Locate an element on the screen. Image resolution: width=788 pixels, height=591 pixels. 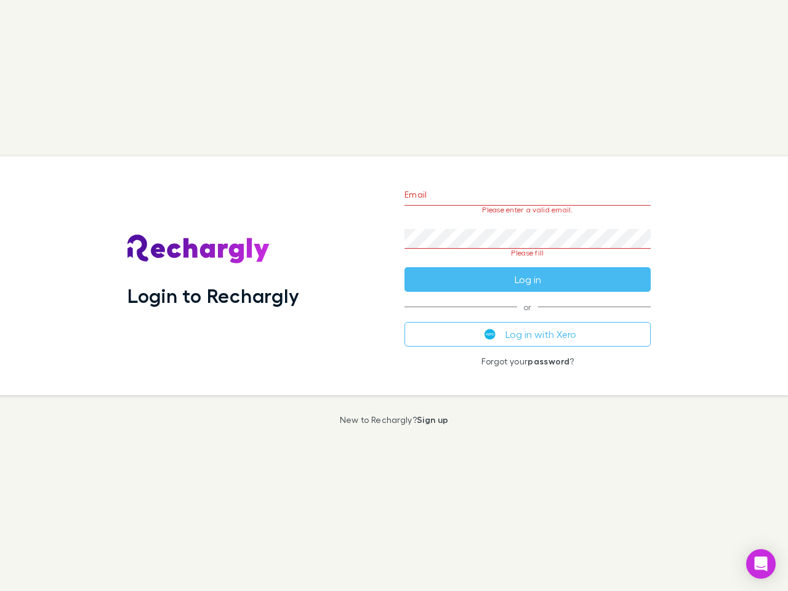
p: Please enter a valid email. is located at coordinates (528, 210).